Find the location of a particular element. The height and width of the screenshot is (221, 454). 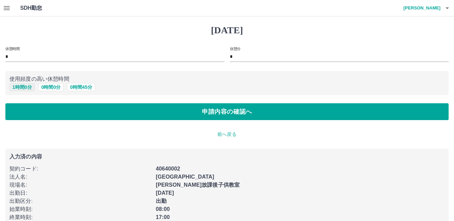

button: 申請内容の確認へ is located at coordinates (227, 112).